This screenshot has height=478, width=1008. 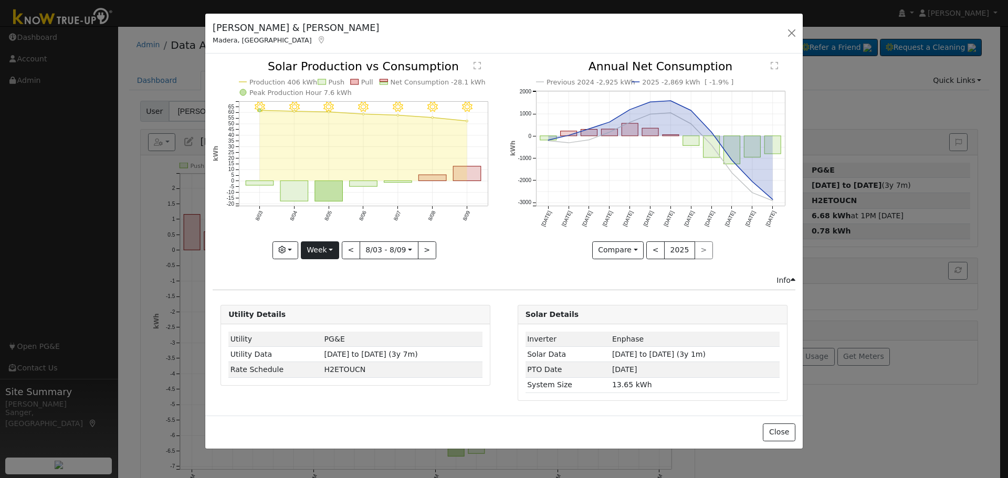 What do you see at coordinates (628, 339) in the screenshot?
I see `span: ID: 3424639, authorized: 01/14/25` at bounding box center [628, 339].